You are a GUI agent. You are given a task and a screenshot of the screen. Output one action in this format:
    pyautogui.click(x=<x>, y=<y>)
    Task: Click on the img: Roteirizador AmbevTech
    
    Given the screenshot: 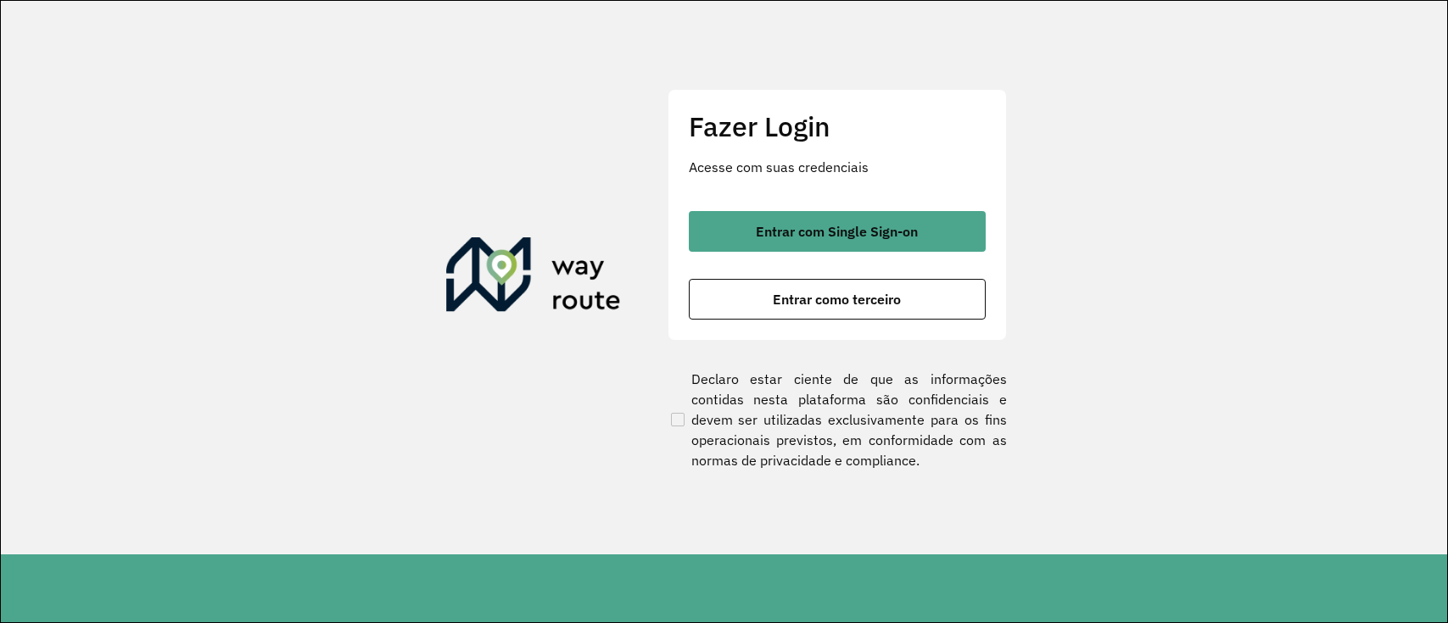 What is the action you would take?
    pyautogui.click(x=534, y=278)
    